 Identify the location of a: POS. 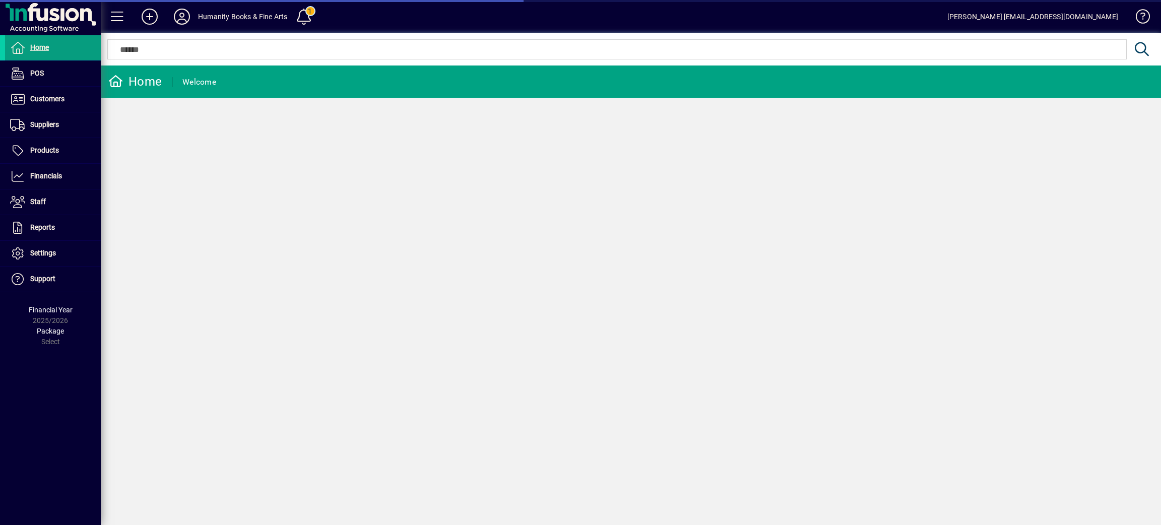
(53, 74).